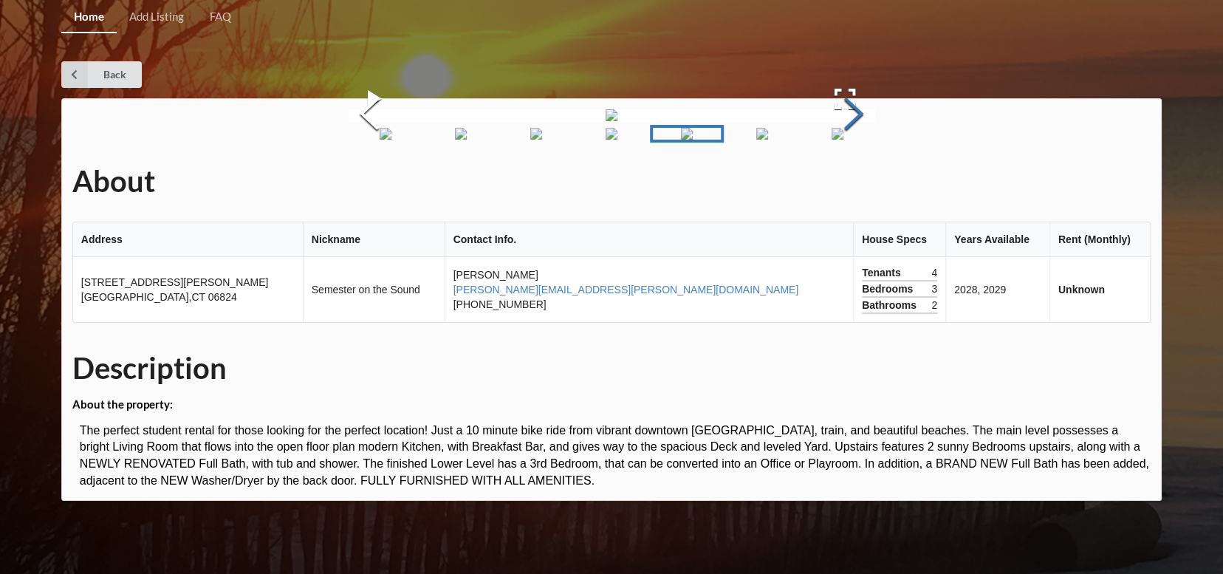 This screenshot has height=574, width=1223. What do you see at coordinates (374, 290) in the screenshot?
I see `td: Semester on the Sound` at bounding box center [374, 290].